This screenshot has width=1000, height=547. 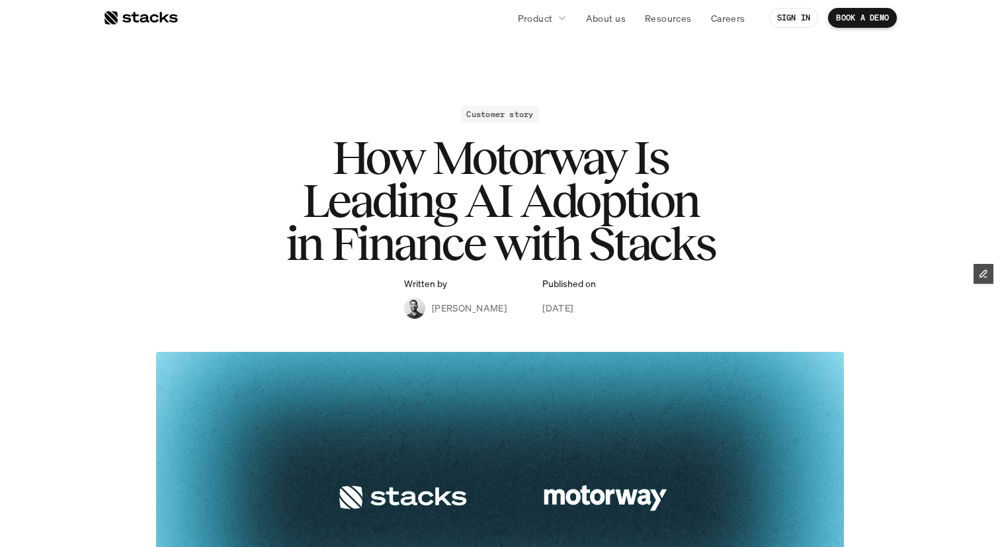 What do you see at coordinates (863, 18) in the screenshot?
I see `p: BOOK A DEMO` at bounding box center [863, 18].